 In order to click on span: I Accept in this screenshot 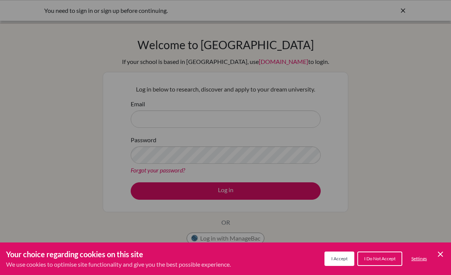, I will do `click(340, 258)`.